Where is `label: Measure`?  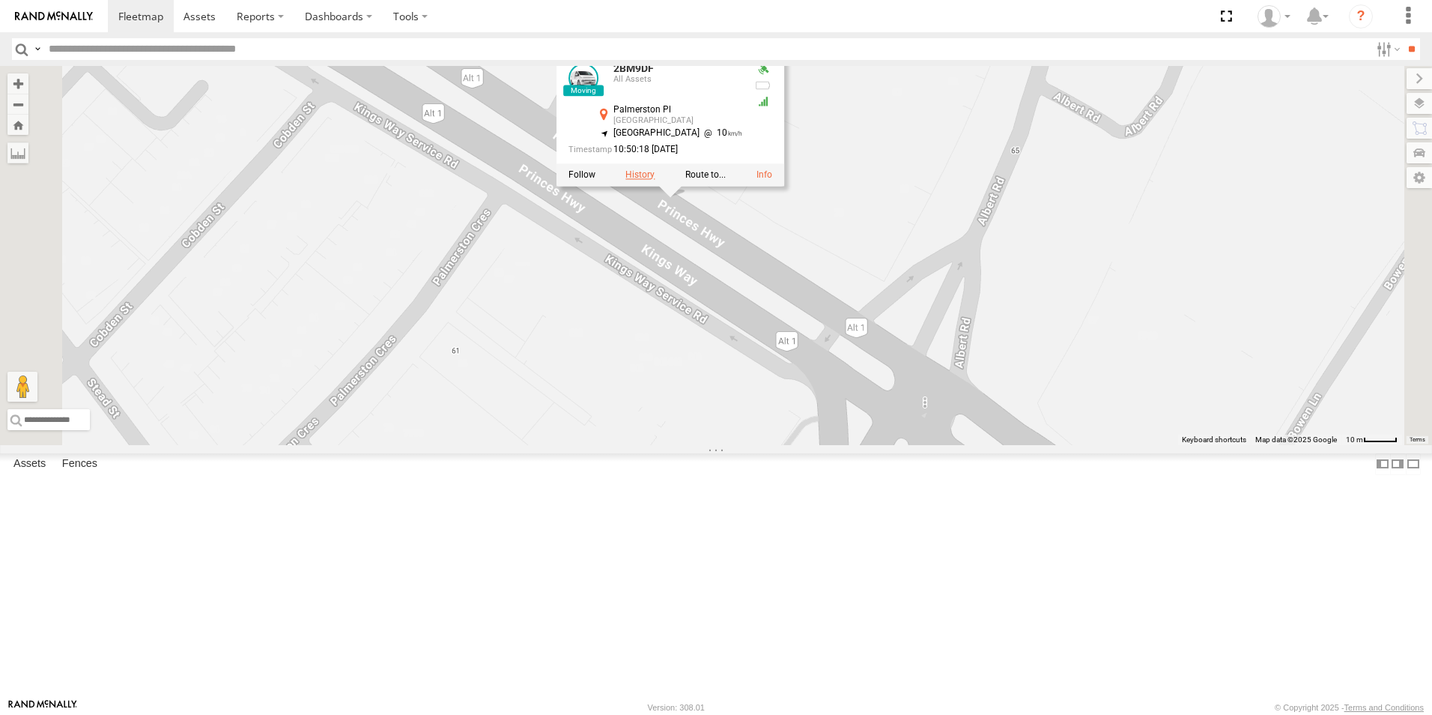
label: Measure is located at coordinates (18, 153).